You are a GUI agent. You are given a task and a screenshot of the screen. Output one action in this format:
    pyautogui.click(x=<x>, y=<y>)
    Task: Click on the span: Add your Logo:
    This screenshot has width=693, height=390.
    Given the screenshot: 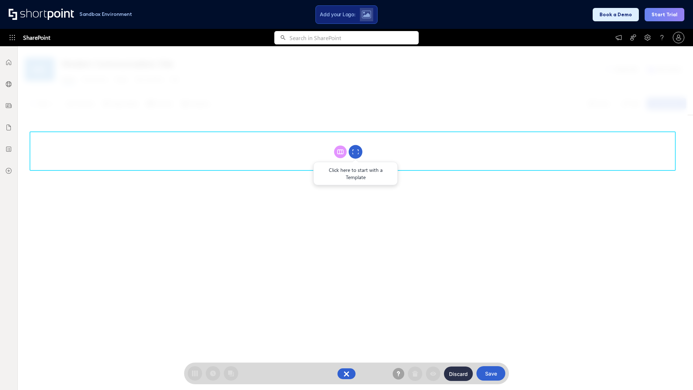 What is the action you would take?
    pyautogui.click(x=337, y=14)
    